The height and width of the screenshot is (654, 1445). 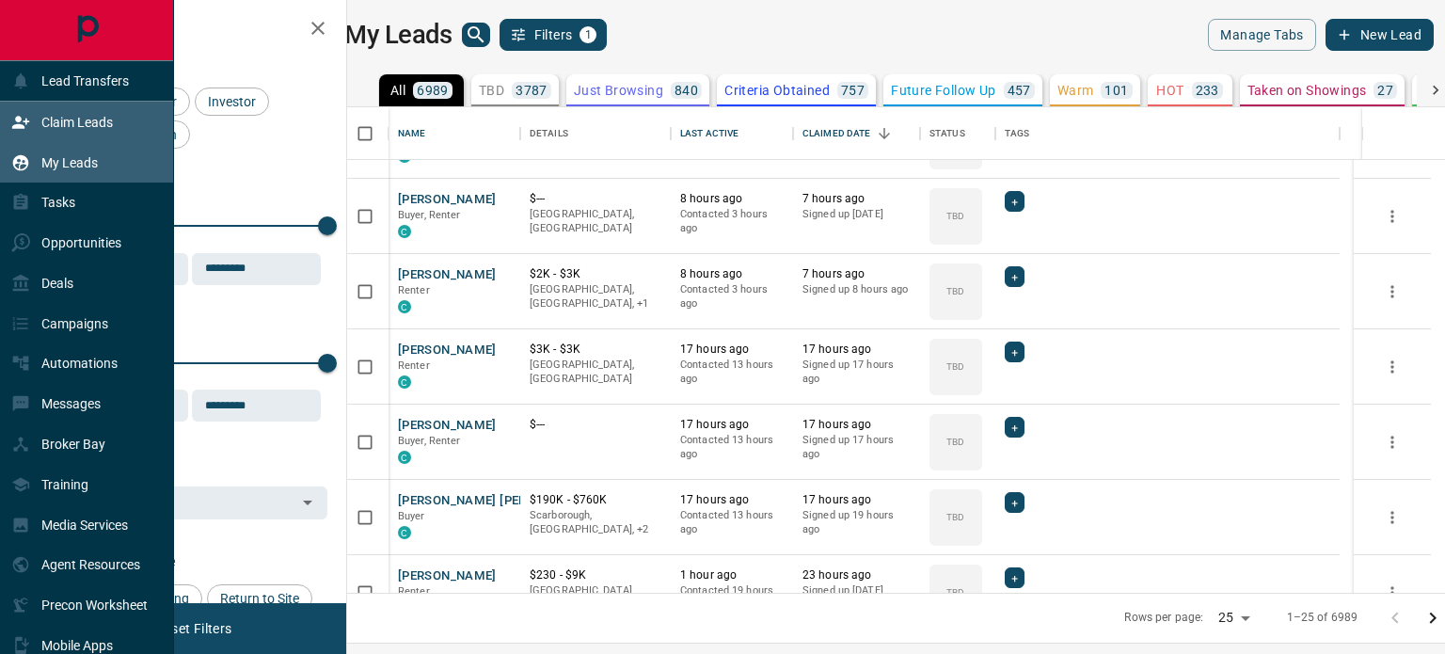 What do you see at coordinates (1323, 617) in the screenshot?
I see `p: 1–25 of 6989` at bounding box center [1323, 617].